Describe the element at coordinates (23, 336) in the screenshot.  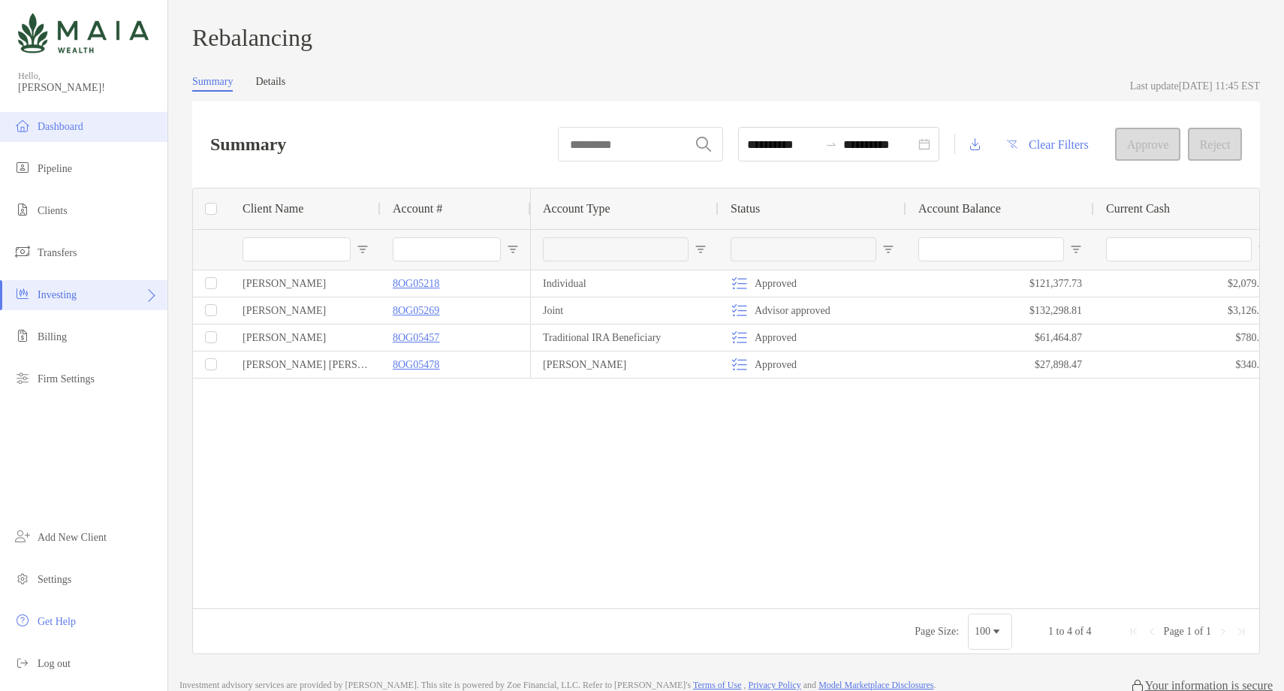
I see `img: billing icon` at that location.